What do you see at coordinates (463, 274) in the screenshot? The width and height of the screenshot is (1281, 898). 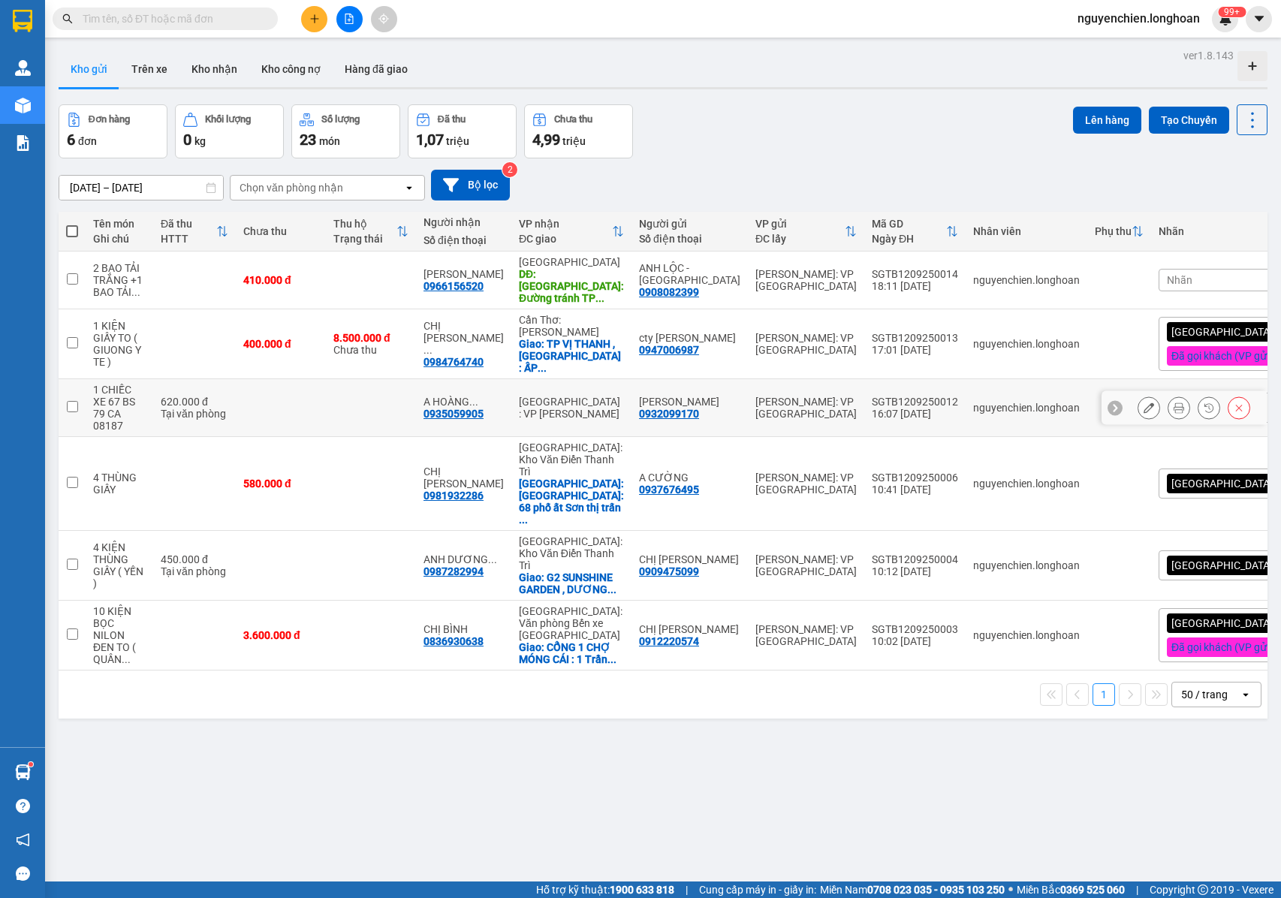 I see `div: ANH HẢI` at bounding box center [463, 274].